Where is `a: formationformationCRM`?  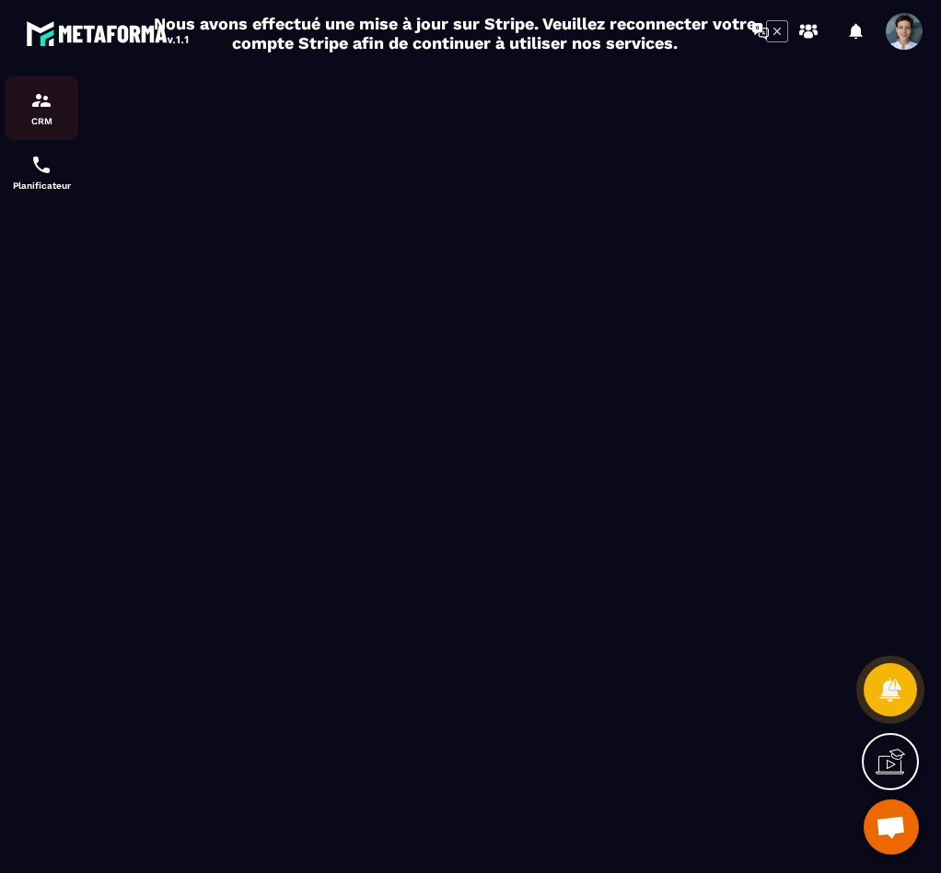
a: formationformationCRM is located at coordinates (41, 108).